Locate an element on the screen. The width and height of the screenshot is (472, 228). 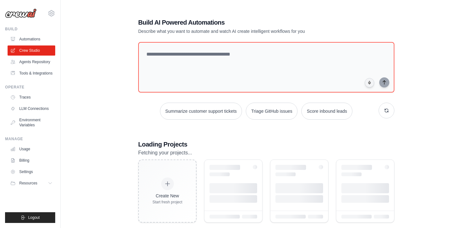
div: Start fresh project is located at coordinates (167, 202).